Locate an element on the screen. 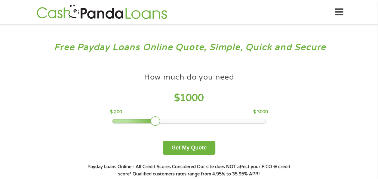  h4: How much do you need is located at coordinates (189, 77).